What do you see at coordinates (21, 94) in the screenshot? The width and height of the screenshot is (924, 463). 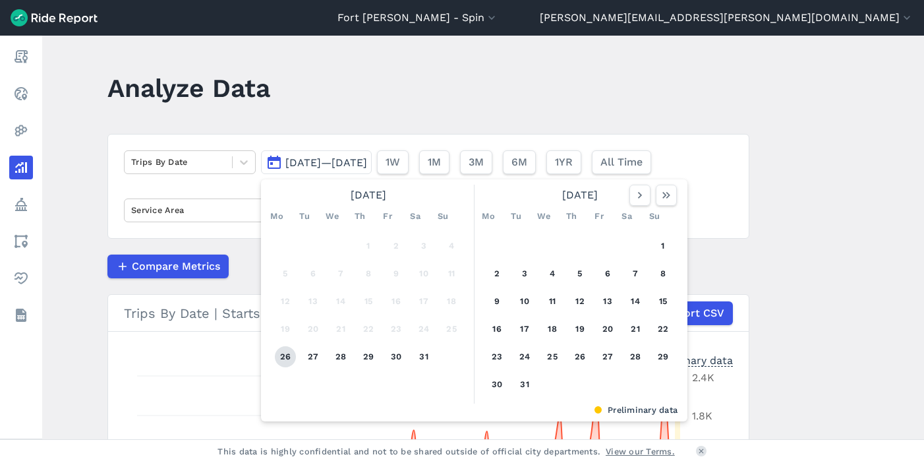 I see `a: Realtime` at bounding box center [21, 94].